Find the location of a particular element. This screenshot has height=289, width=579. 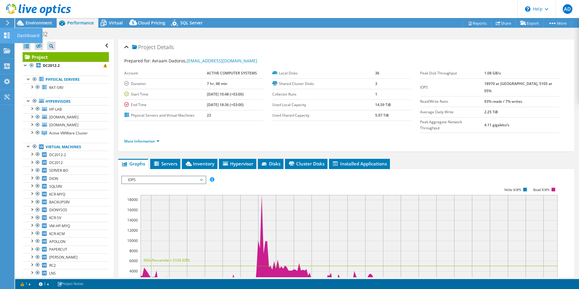

label: IOPS is located at coordinates (452, 87).